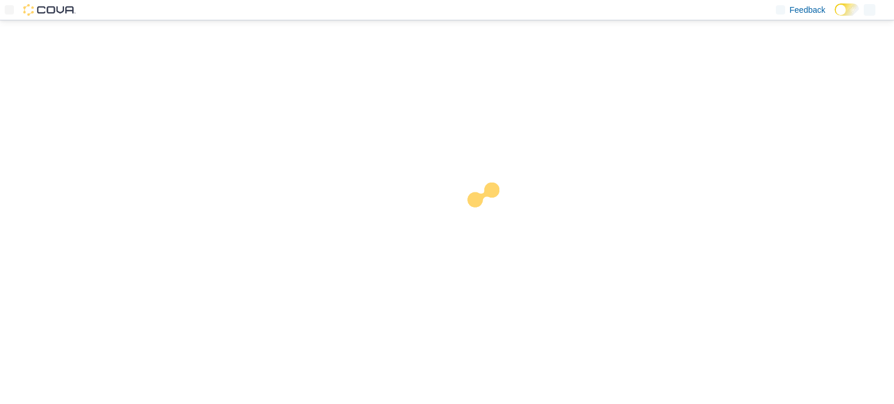 The height and width of the screenshot is (404, 894). Describe the element at coordinates (847, 9) in the screenshot. I see `input: Dark Mode` at that location.